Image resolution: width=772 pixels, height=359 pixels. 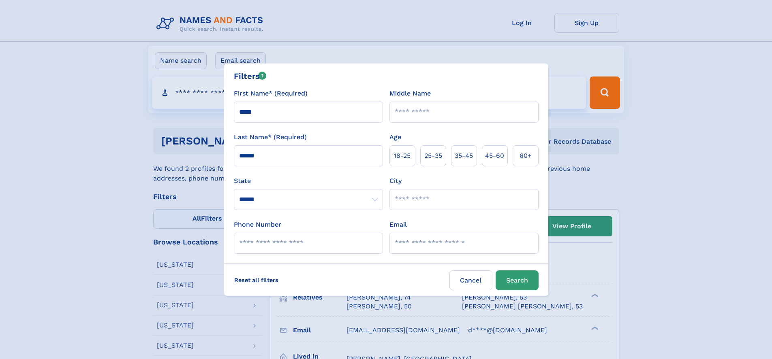 I want to click on label: Age, so click(x=395, y=137).